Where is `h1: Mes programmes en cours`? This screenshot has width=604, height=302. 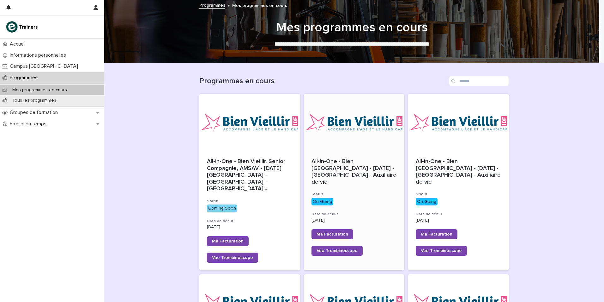 h1: Mes programmes en cours is located at coordinates (352, 28).